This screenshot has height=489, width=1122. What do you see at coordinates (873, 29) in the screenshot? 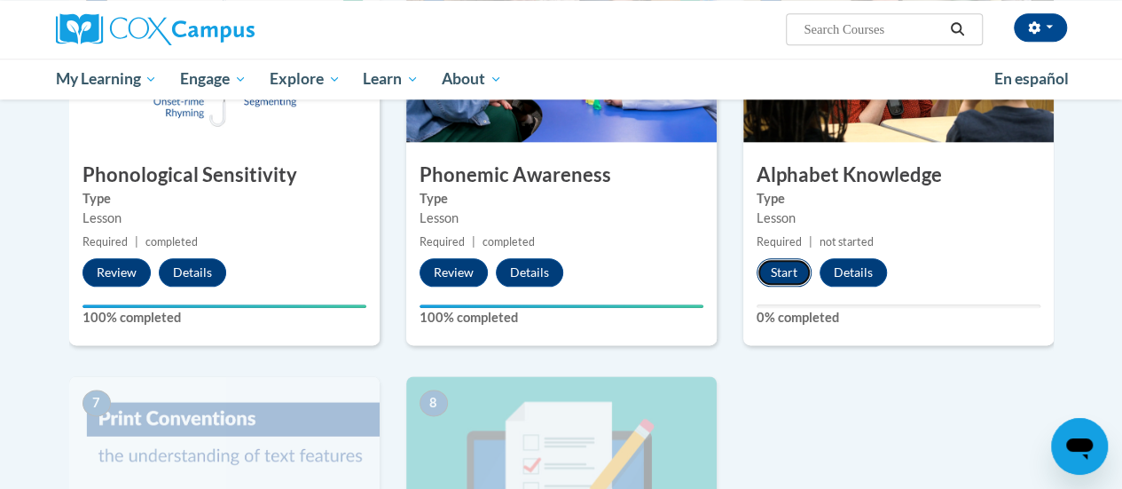
I see `input: Search Courses` at bounding box center [873, 29].